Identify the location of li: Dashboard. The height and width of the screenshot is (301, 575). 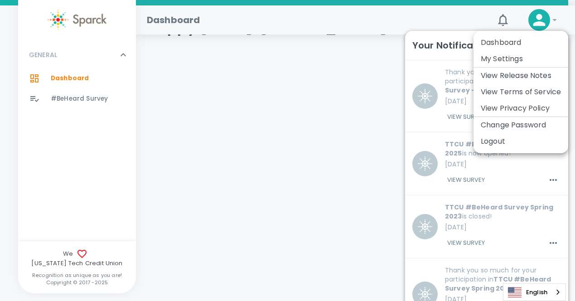
(521, 43).